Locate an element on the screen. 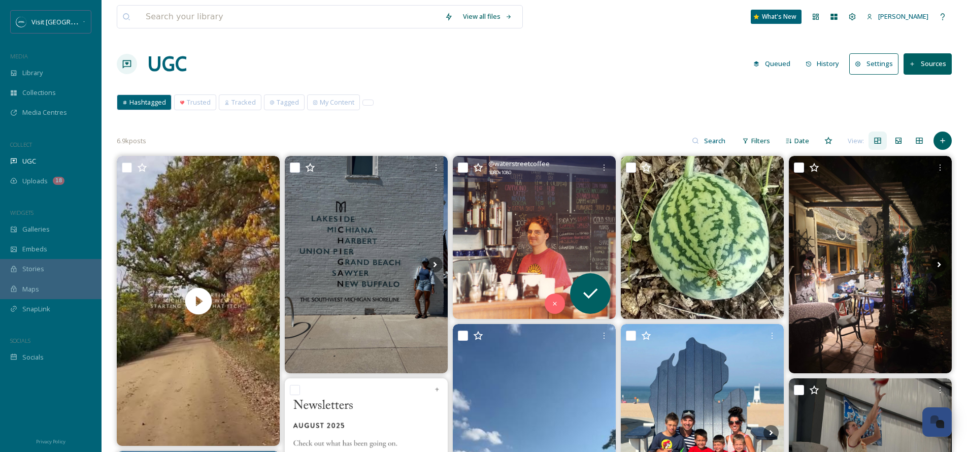 This screenshot has height=452, width=967. span: Tagged is located at coordinates (288, 102).